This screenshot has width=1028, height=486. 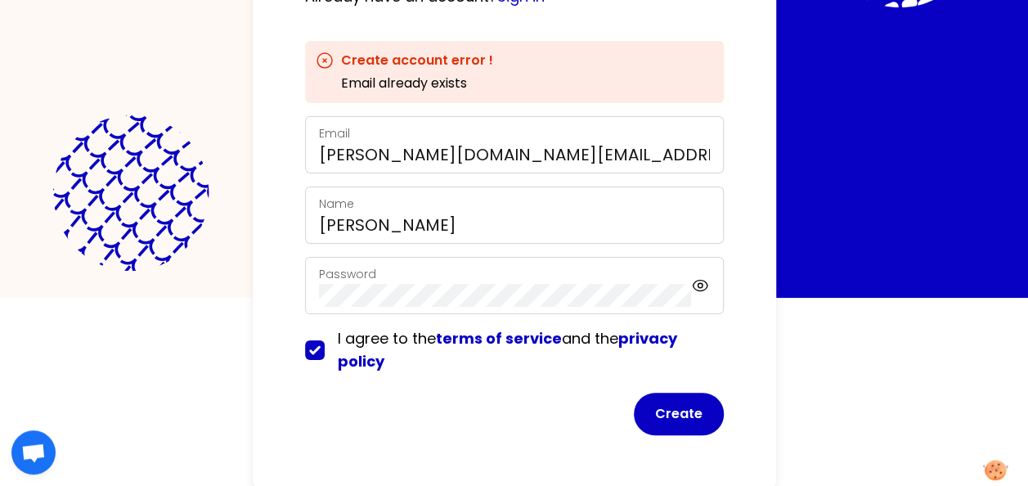 I want to click on button: Create, so click(x=679, y=414).